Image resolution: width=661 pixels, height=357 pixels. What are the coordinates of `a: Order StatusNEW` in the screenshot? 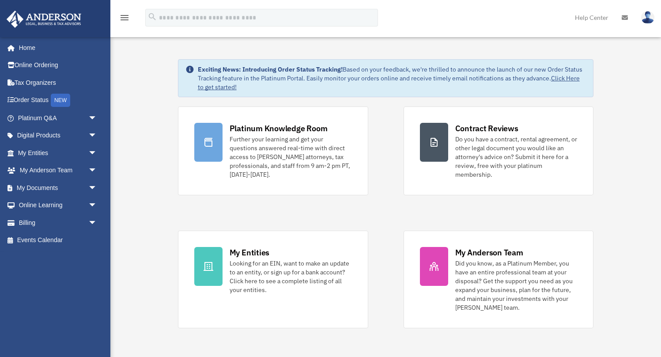 It's located at (58, 100).